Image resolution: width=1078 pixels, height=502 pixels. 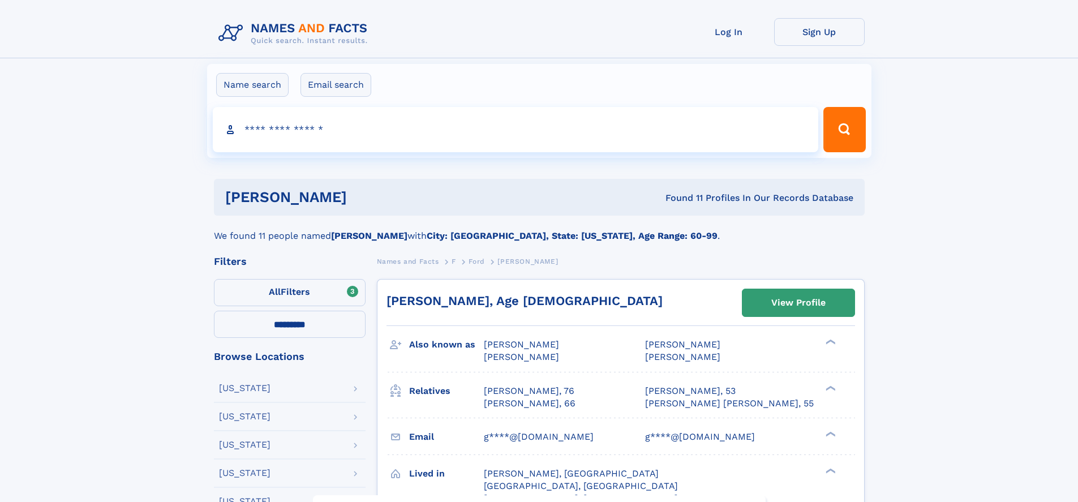 I want to click on a: View Profile, so click(x=798, y=303).